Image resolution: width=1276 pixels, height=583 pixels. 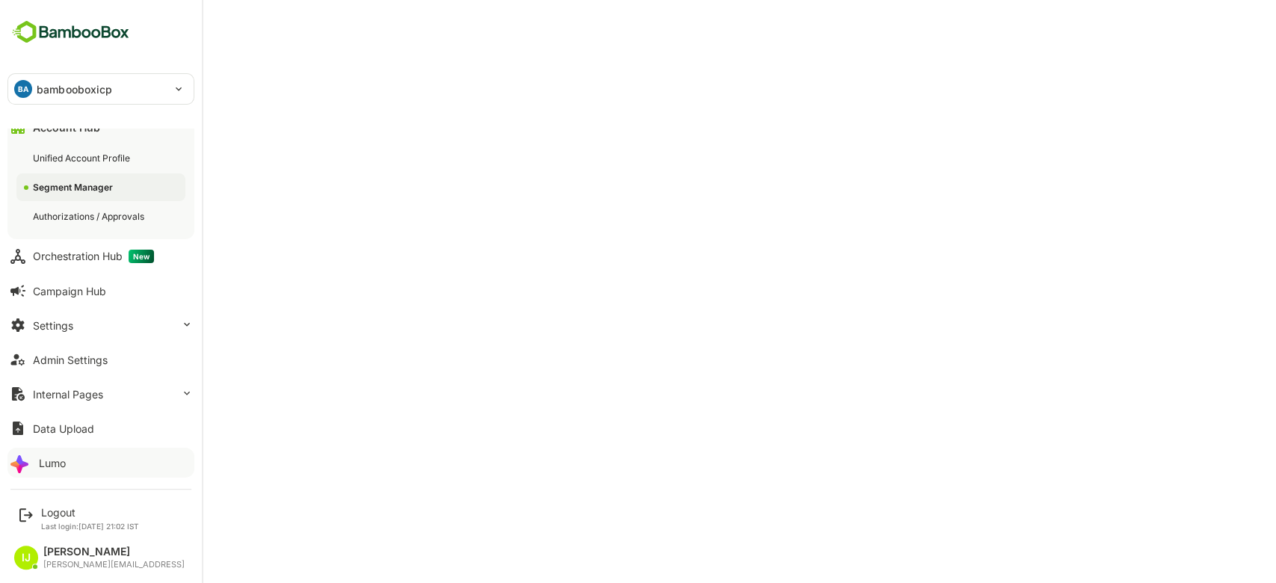 What do you see at coordinates (64, 428) in the screenshot?
I see `div: Data Upload` at bounding box center [64, 428].